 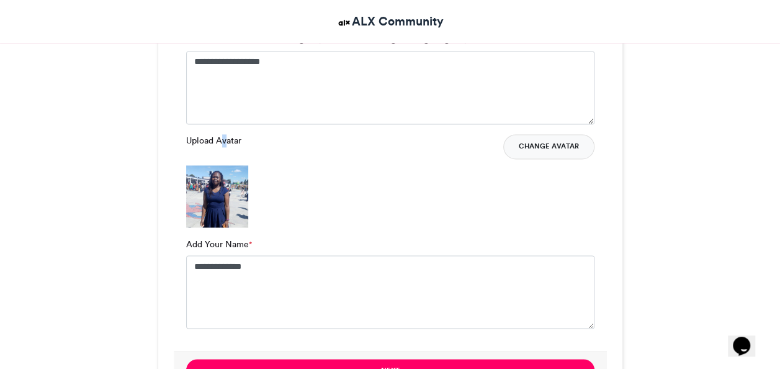 What do you see at coordinates (549, 146) in the screenshot?
I see `button: Change Avatar` at bounding box center [549, 146].